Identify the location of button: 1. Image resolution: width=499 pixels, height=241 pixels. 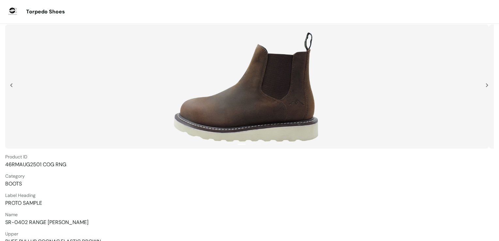
(242, 144).